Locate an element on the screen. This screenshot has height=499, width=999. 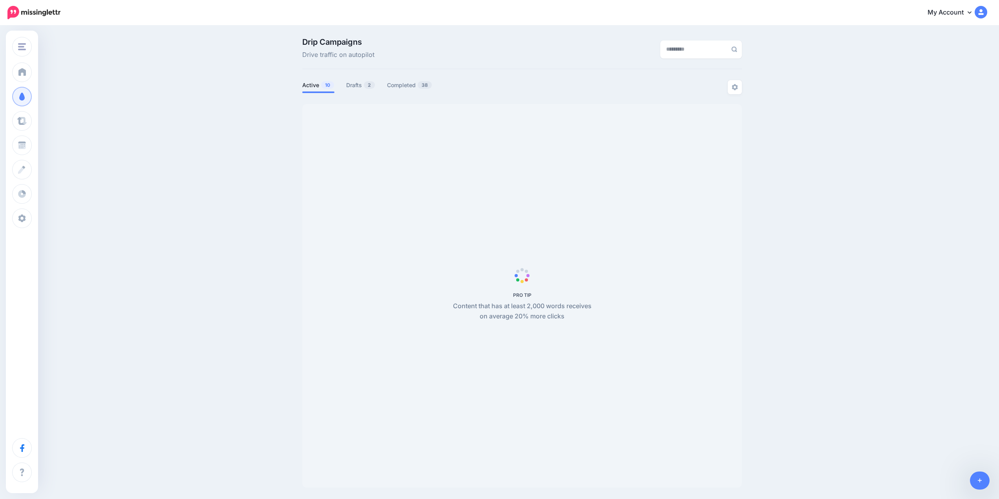
span: 10 is located at coordinates (327, 85).